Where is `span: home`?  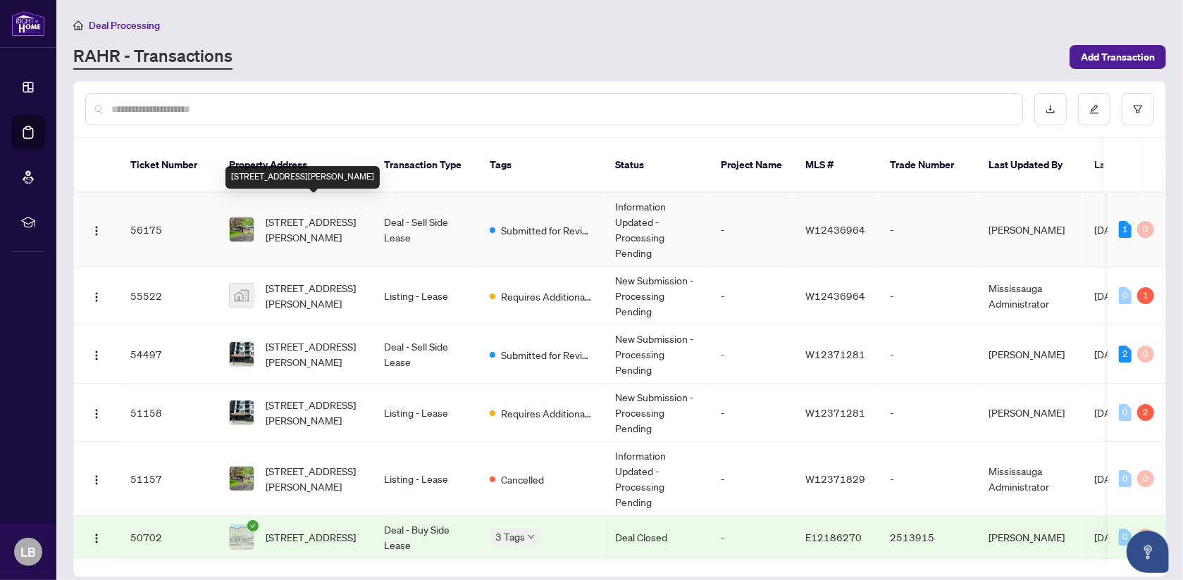 span: home is located at coordinates (78, 25).